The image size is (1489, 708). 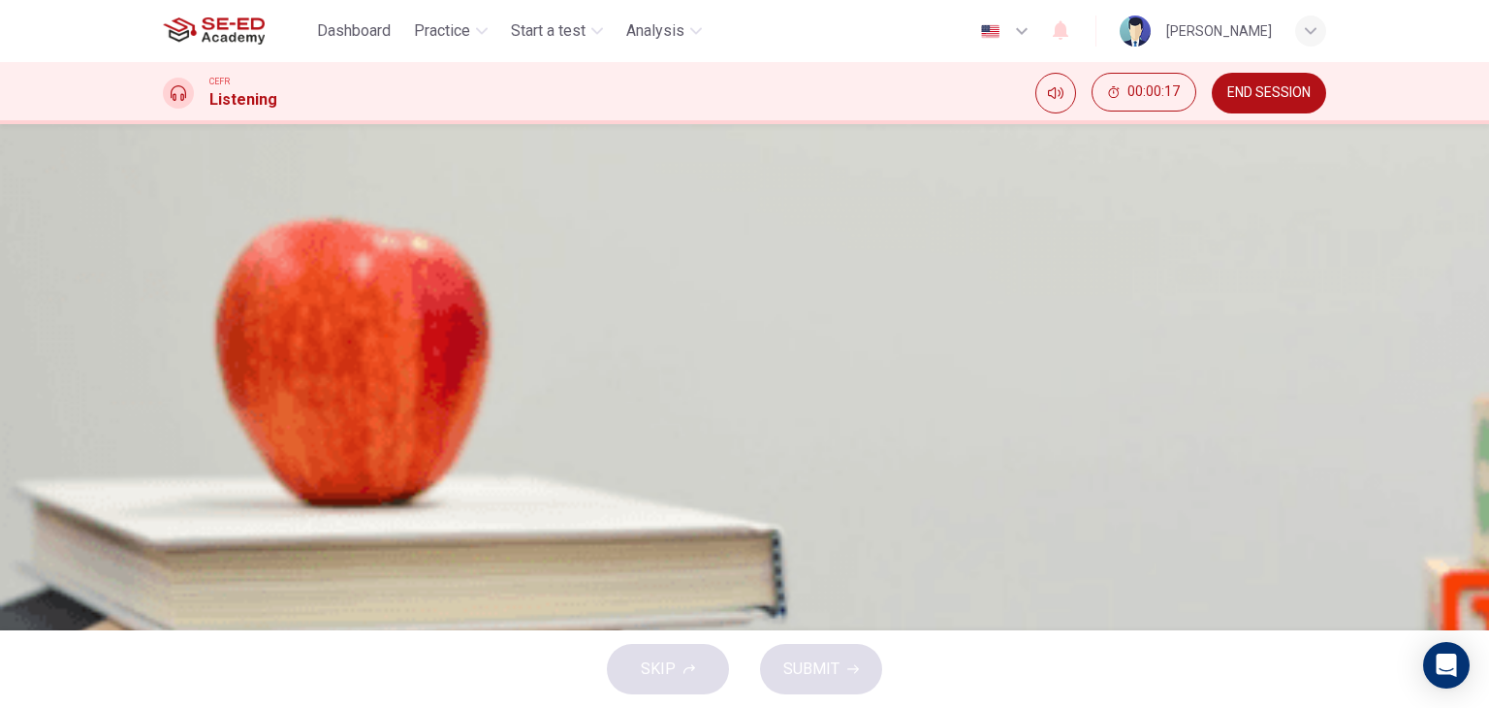 What do you see at coordinates (664, 31) in the screenshot?
I see `button: Analysis` at bounding box center [664, 31].